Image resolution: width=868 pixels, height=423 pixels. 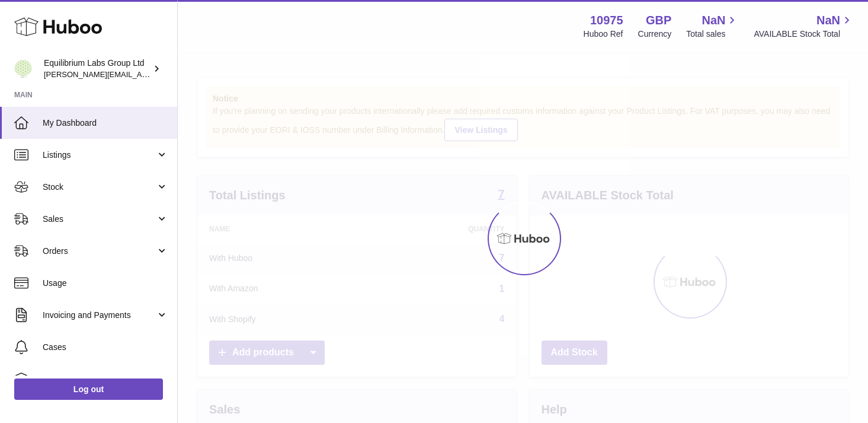 What do you see at coordinates (603, 34) in the screenshot?
I see `div: Huboo Ref` at bounding box center [603, 34].